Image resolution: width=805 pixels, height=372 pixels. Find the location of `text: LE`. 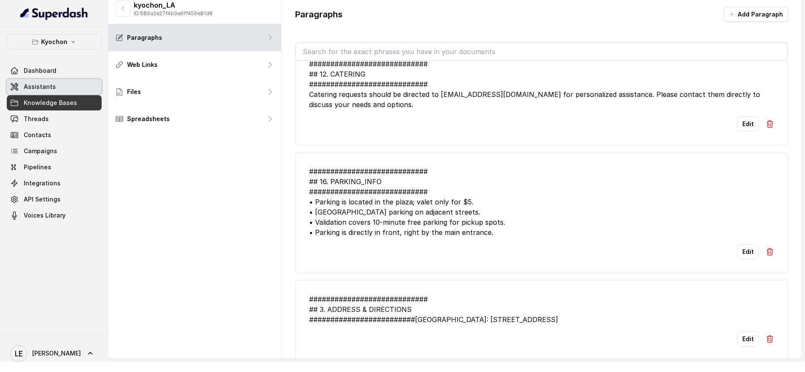

text: LE is located at coordinates (19, 354).